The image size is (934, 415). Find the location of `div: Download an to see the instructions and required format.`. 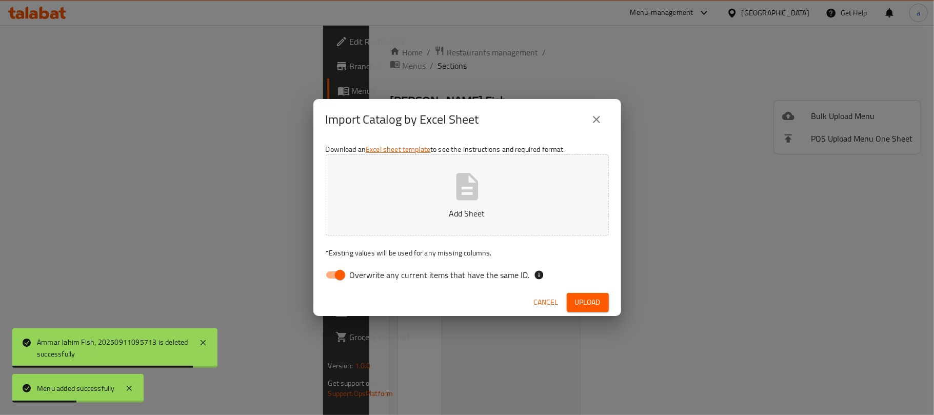

div: Download an to see the instructions and required format. is located at coordinates (467, 214).